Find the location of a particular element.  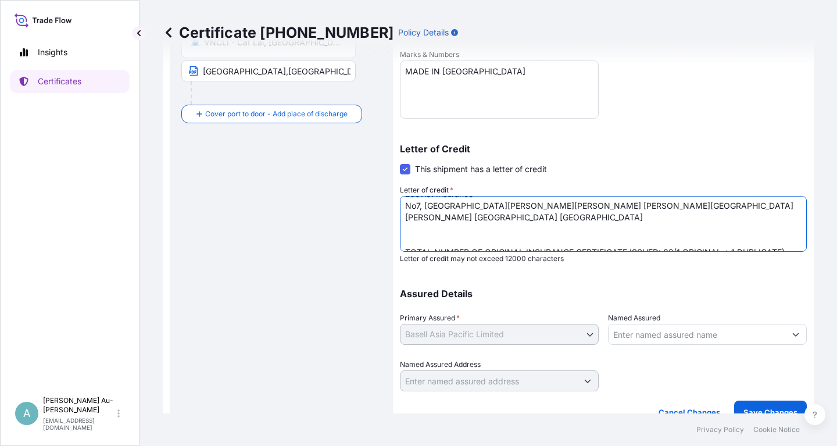

label: Named Assured is located at coordinates (634, 318).